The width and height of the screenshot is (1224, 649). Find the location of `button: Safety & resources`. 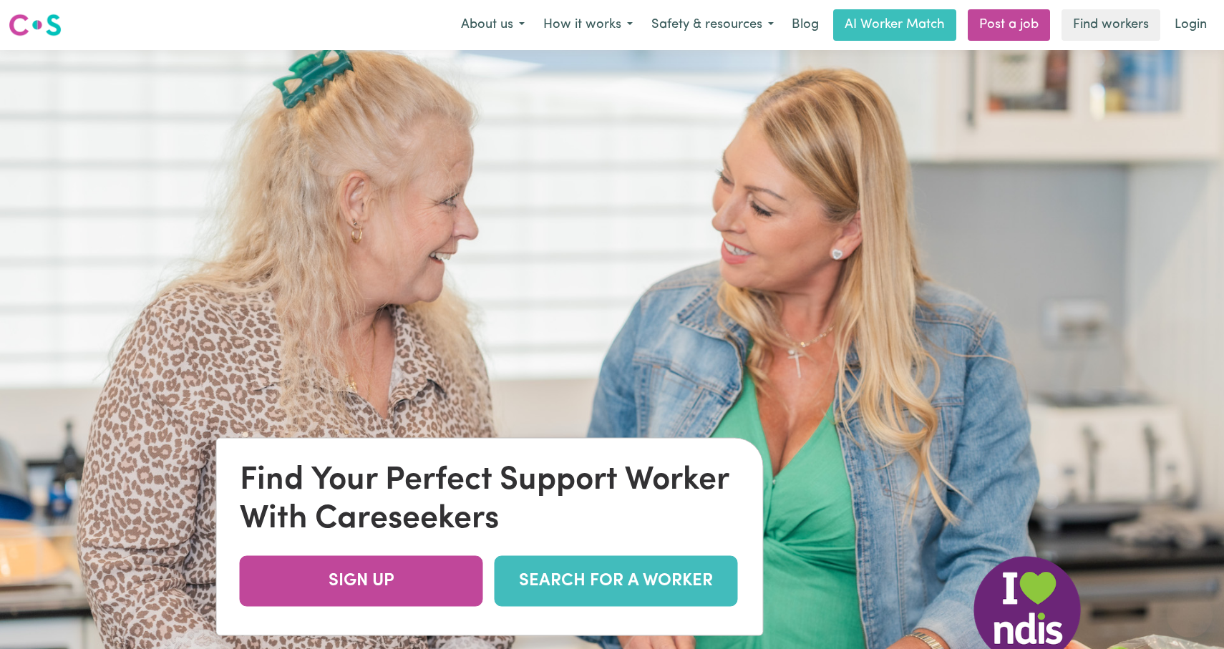

button: Safety & resources is located at coordinates (712, 25).